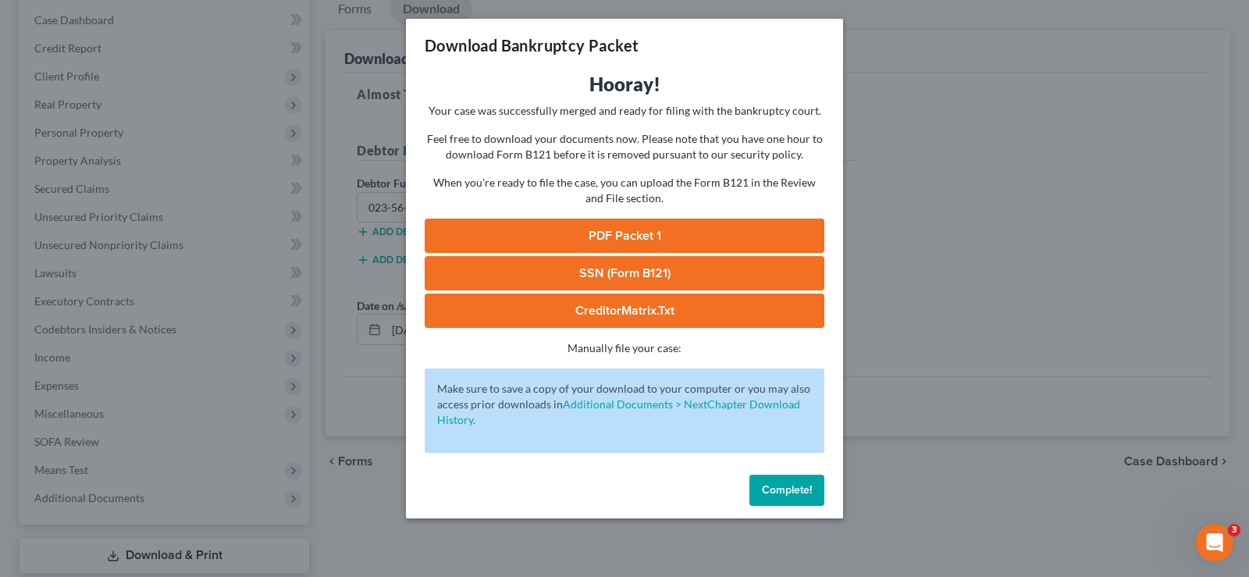  What do you see at coordinates (787, 490) in the screenshot?
I see `span: Complete!` at bounding box center [787, 490].